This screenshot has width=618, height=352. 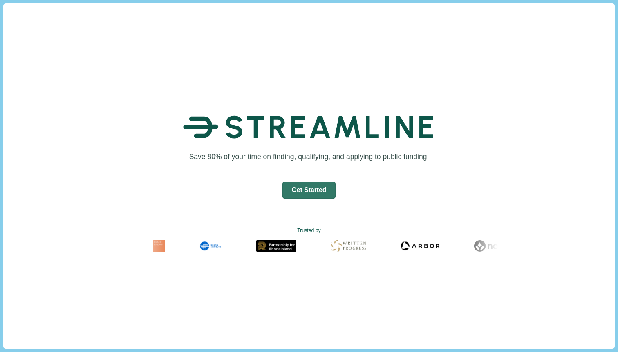 What do you see at coordinates (309, 190) in the screenshot?
I see `button: Get Started` at bounding box center [309, 190].